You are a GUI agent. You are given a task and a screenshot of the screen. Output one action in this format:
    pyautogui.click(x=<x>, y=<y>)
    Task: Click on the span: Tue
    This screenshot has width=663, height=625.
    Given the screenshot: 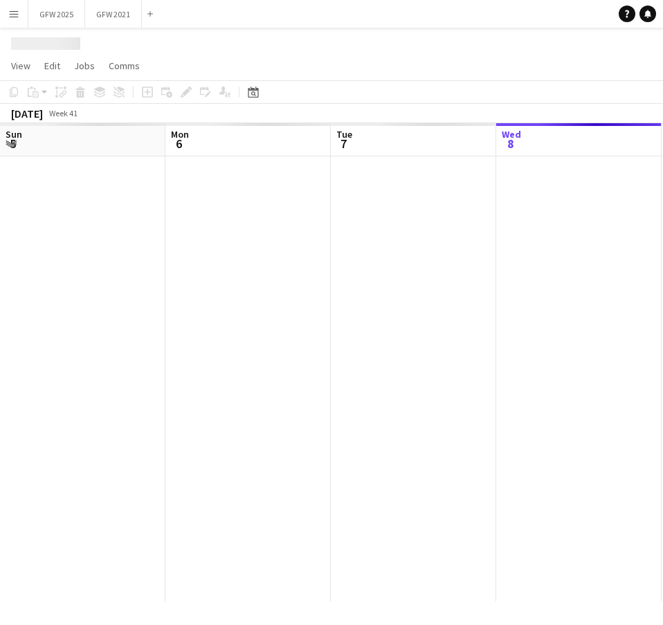 What is the action you would take?
    pyautogui.click(x=344, y=134)
    